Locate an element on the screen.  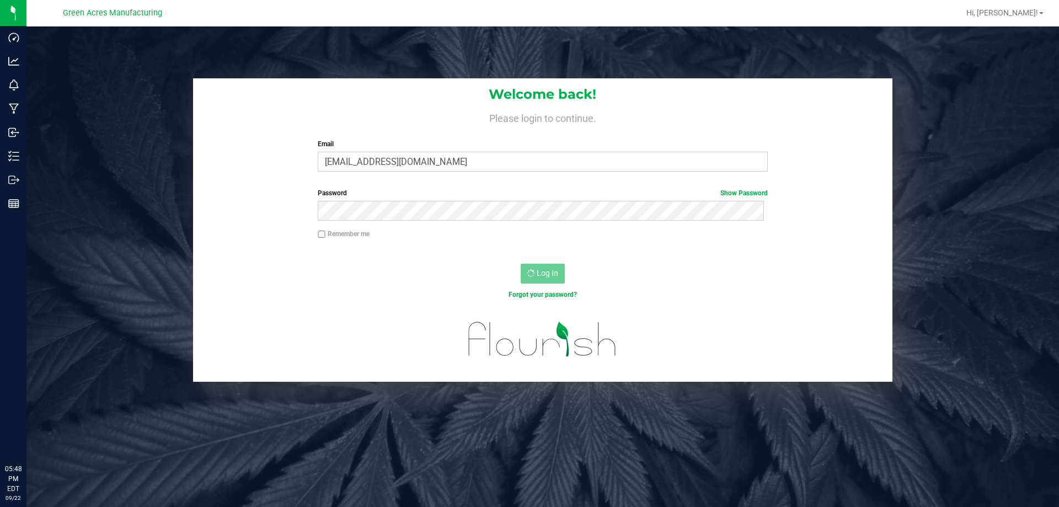
inline-svg: Manufacturing is located at coordinates (14, 109).